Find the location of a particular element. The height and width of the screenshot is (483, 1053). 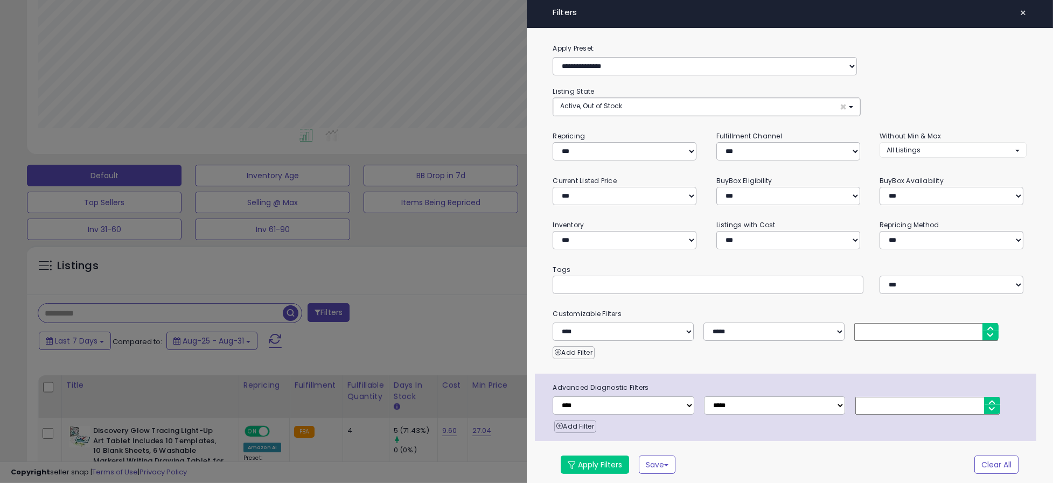

small: Tags is located at coordinates (790, 270).